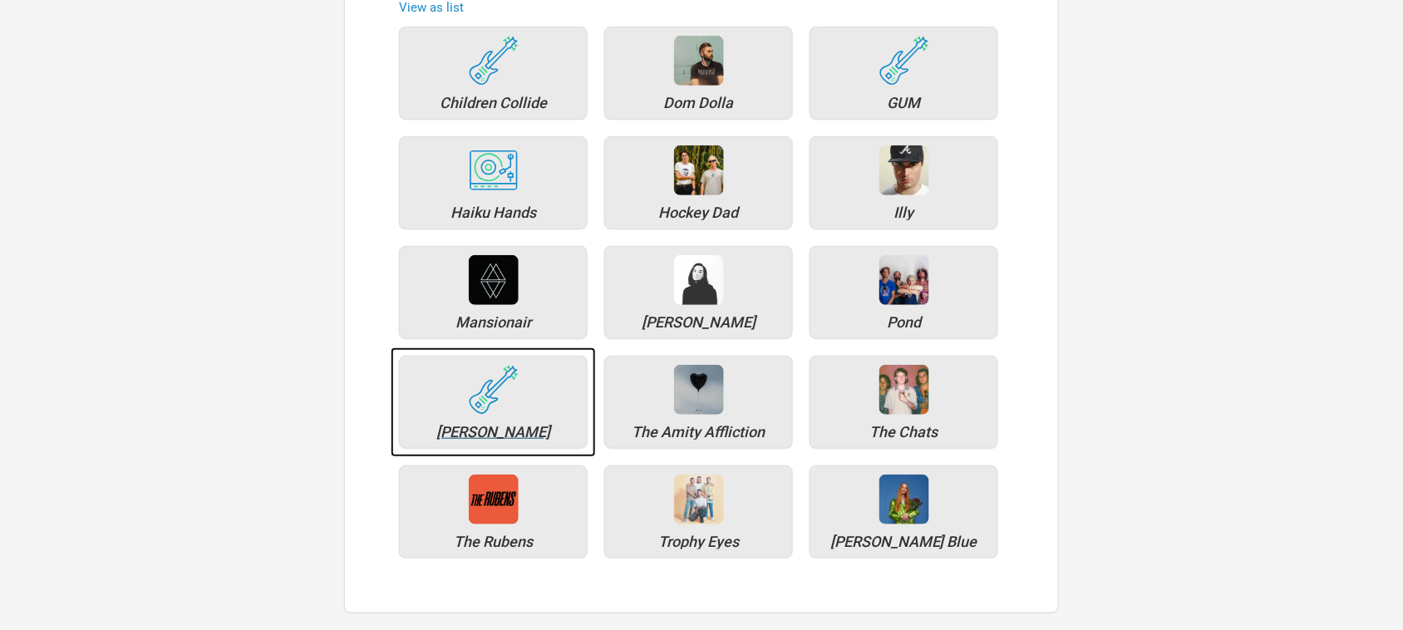 This screenshot has width=1403, height=630. What do you see at coordinates (698, 402) in the screenshot?
I see `a: The Amity Affliction` at bounding box center [698, 402].